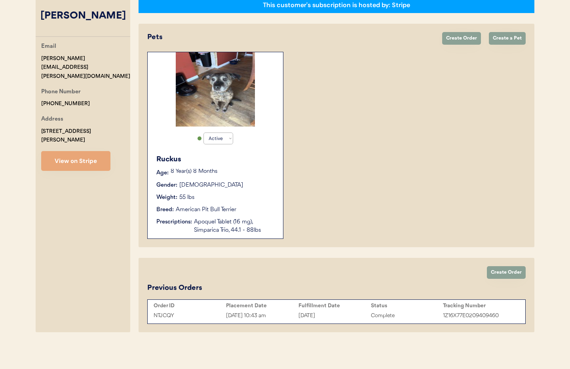 The image size is (570, 369). What do you see at coordinates (507, 38) in the screenshot?
I see `button: Create a Pet` at bounding box center [507, 38].